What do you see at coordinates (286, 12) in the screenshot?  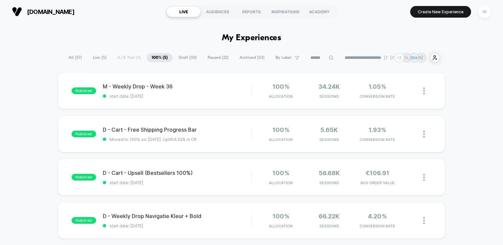 I see `div: INSPIRATIONS` at bounding box center [286, 12].